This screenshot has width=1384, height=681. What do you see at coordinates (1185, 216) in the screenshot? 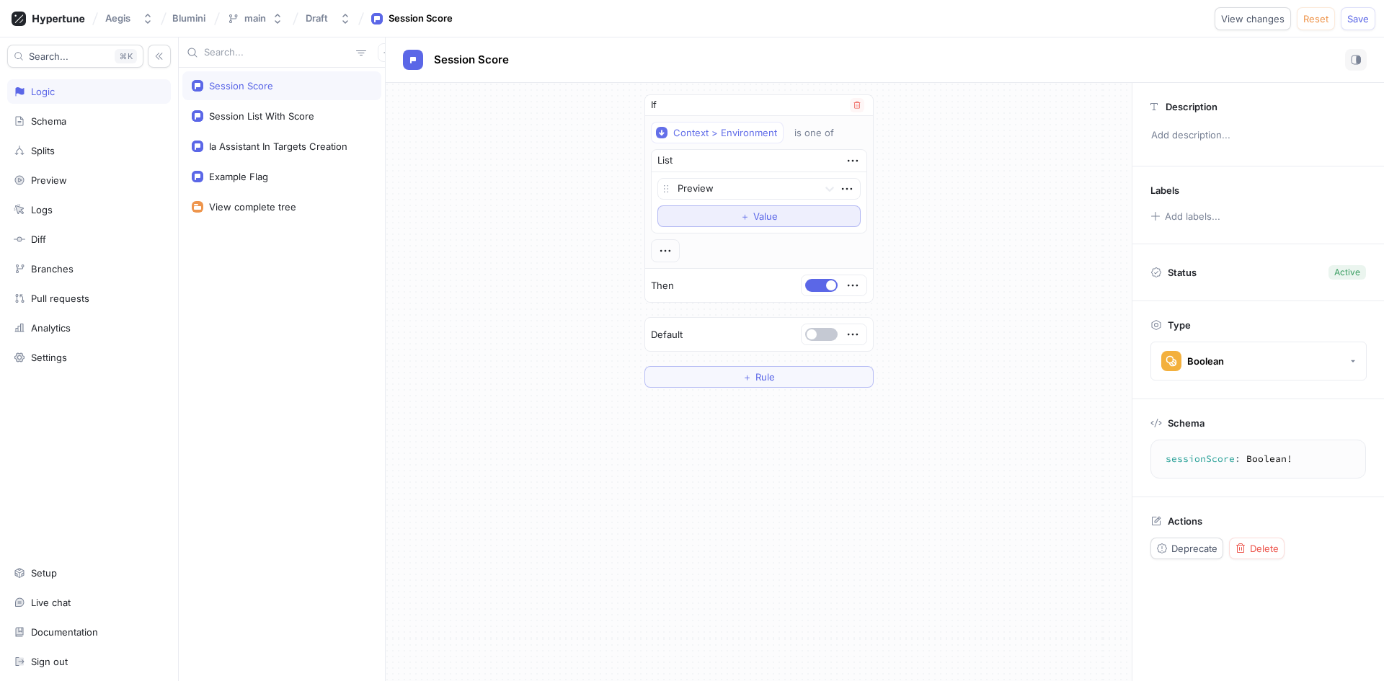
I see `button: Add labels...` at bounding box center [1185, 216].